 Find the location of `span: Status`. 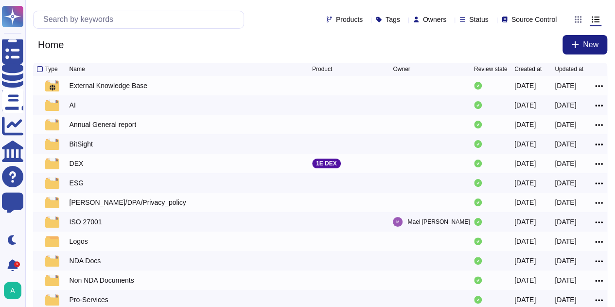

span: Status is located at coordinates (479, 19).